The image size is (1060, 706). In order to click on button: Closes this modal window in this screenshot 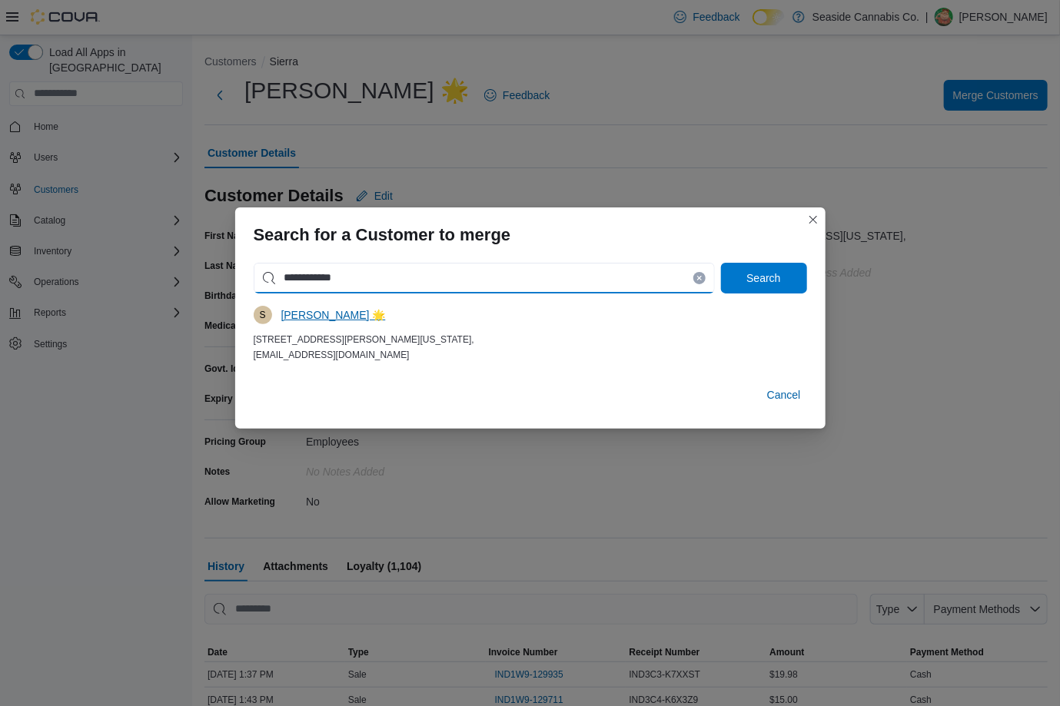, I will do `click(813, 220)`.